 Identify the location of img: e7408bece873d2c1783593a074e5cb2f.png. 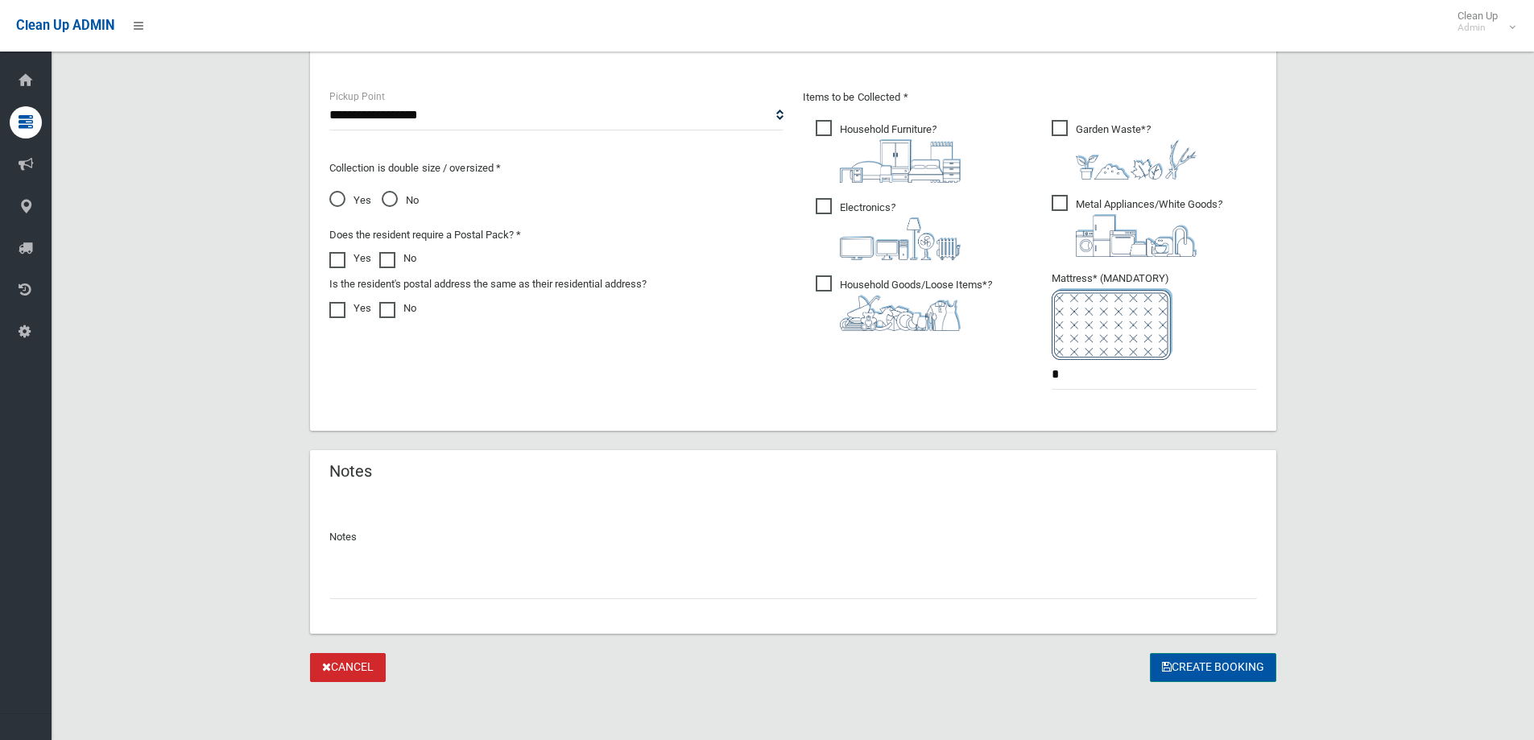
(1112, 324).